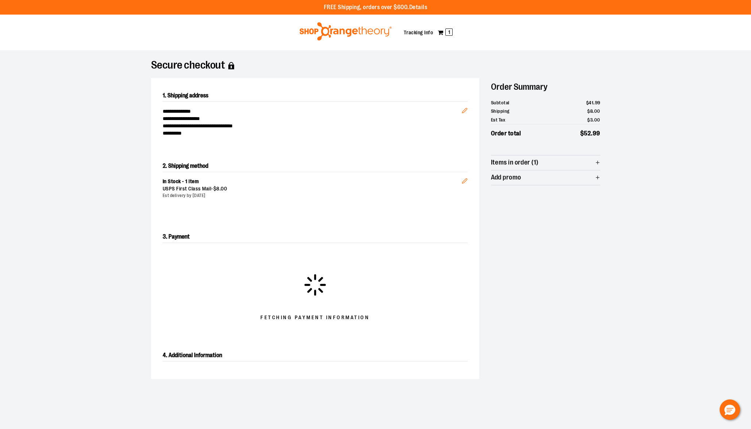 Image resolution: width=751 pixels, height=429 pixels. I want to click on div: USPS First Class Mail -, so click(312, 189).